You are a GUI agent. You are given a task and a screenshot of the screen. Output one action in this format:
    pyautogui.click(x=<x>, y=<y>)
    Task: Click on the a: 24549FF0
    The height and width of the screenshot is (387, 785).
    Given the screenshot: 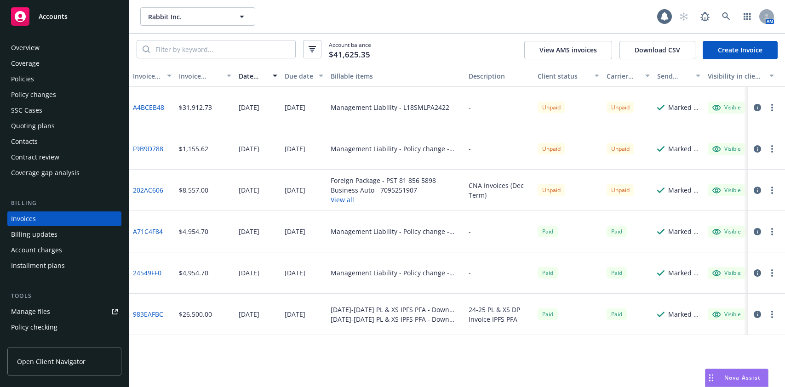 What is the action you would take?
    pyautogui.click(x=147, y=273)
    